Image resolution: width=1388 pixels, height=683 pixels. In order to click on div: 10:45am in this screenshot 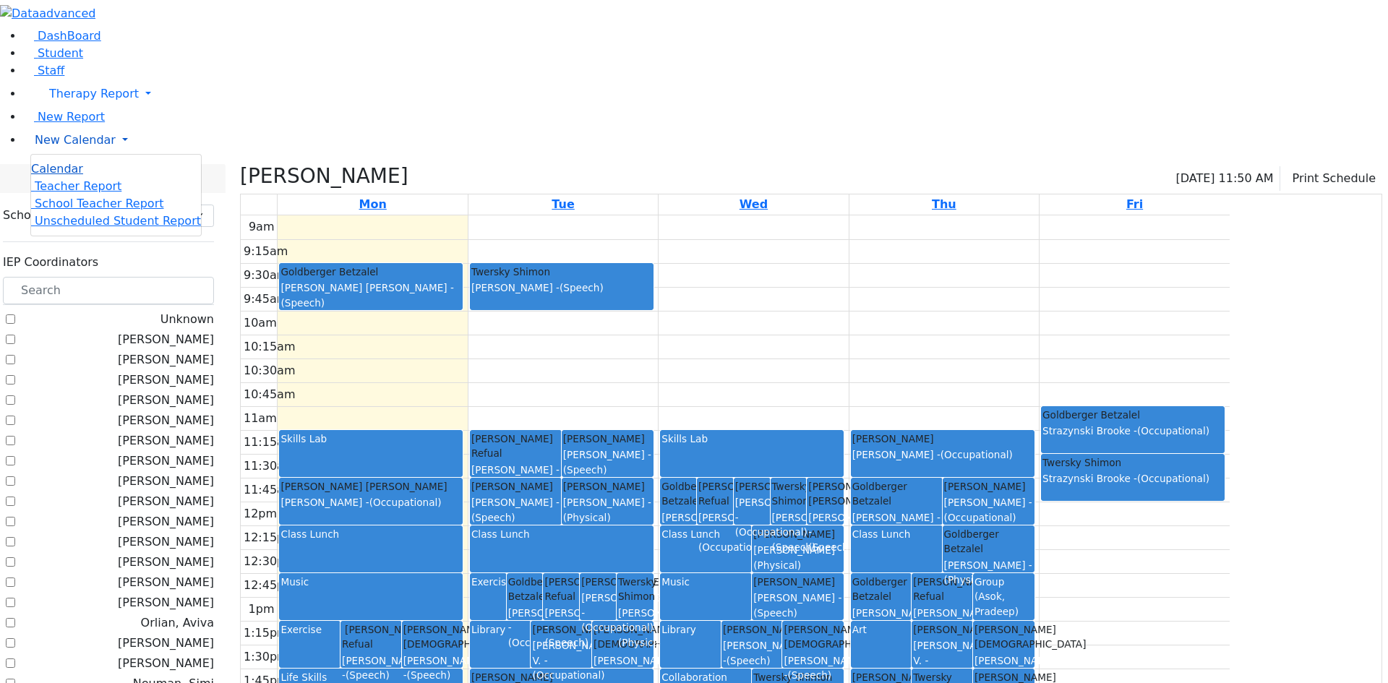, I will do `click(270, 395)`.